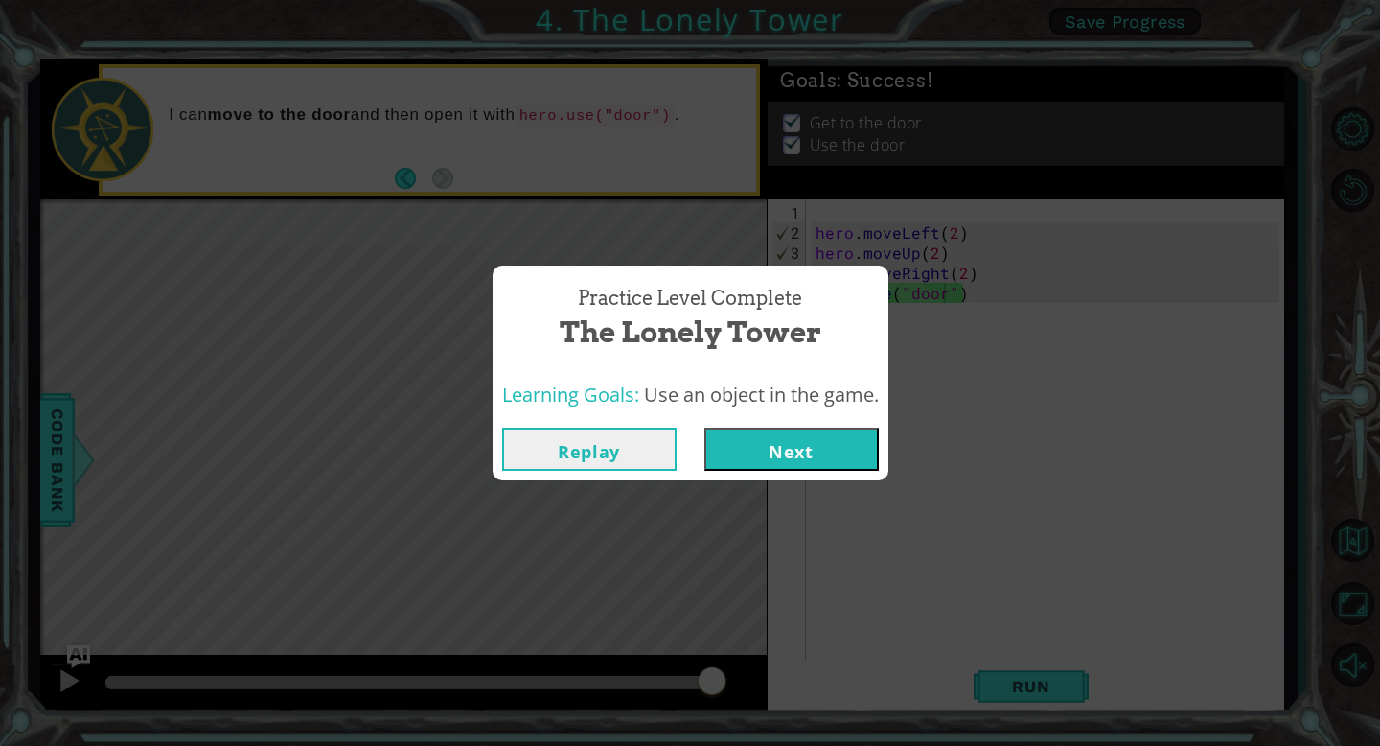 The image size is (1380, 746). What do you see at coordinates (570, 394) in the screenshot?
I see `span: Learning Goals:` at bounding box center [570, 394].